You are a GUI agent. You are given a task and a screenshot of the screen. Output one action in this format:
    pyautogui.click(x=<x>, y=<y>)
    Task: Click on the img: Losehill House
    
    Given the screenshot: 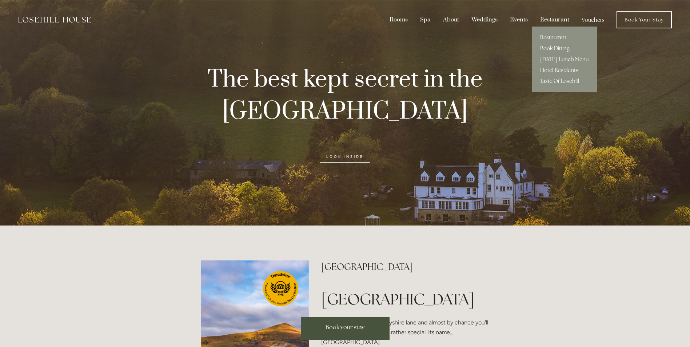 What is the action you would take?
    pyautogui.click(x=55, y=20)
    